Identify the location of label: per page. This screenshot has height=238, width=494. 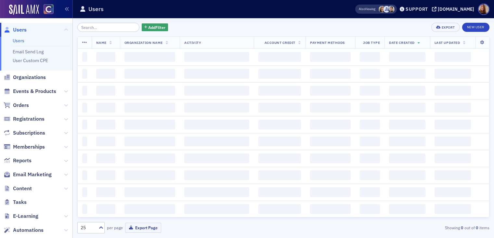
(115, 227).